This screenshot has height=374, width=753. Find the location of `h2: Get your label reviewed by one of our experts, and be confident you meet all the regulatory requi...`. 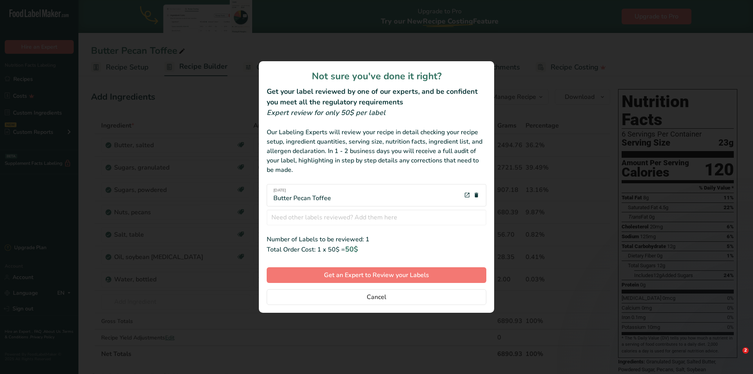

h2: Get your label reviewed by one of our experts, and be confident you meet all the regulatory requi... is located at coordinates (377, 97).